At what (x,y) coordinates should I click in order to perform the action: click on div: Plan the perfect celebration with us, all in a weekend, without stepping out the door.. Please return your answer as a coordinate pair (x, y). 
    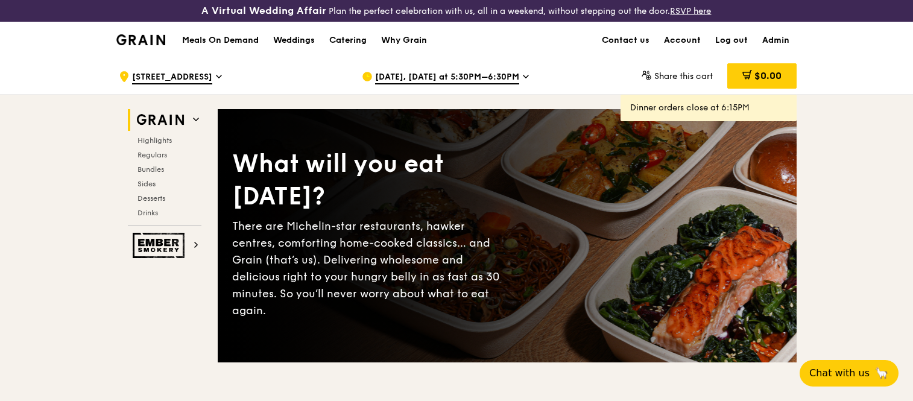
    Looking at the image, I should click on (456, 11).